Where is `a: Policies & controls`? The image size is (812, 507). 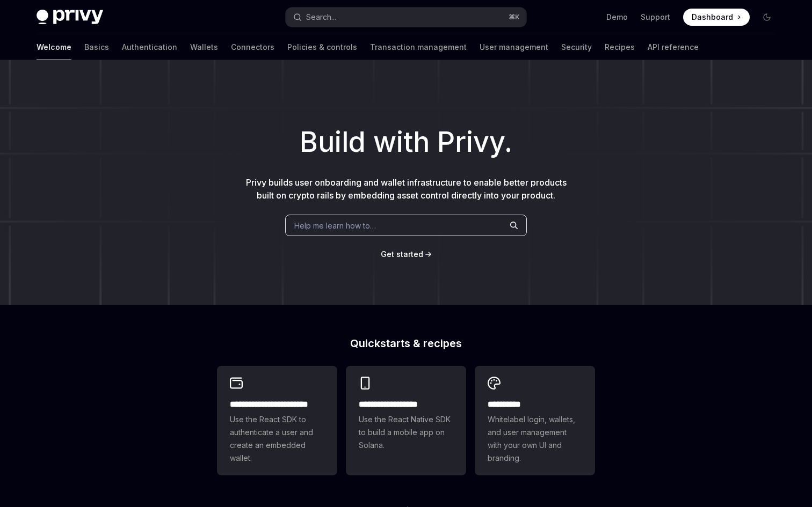
a: Policies & controls is located at coordinates (322, 47).